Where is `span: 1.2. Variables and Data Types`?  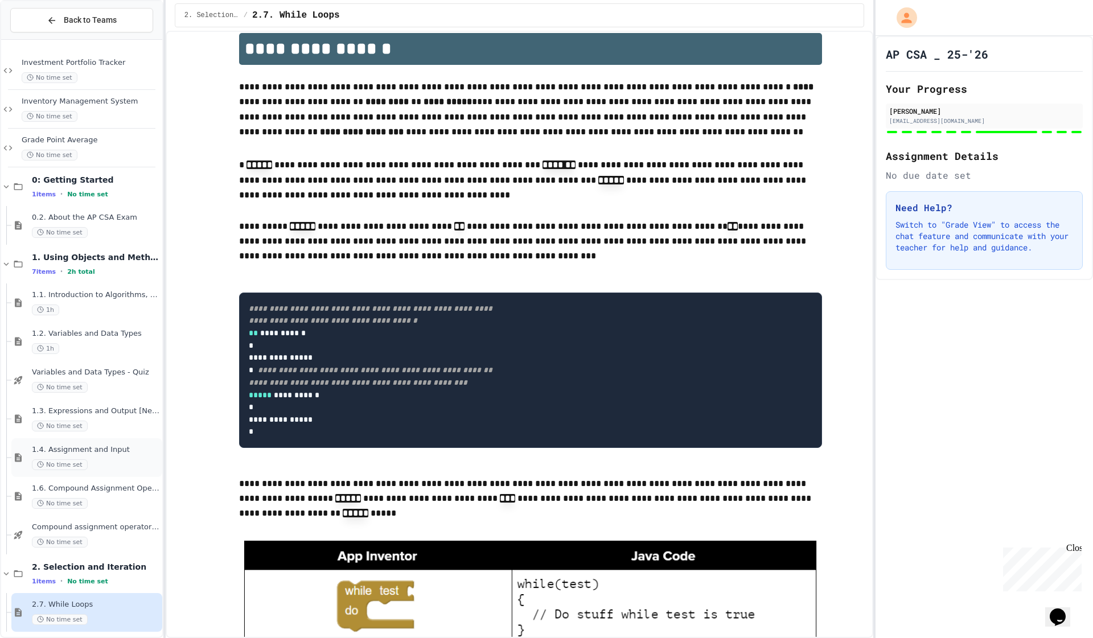
span: 1.2. Variables and Data Types is located at coordinates (96, 333).